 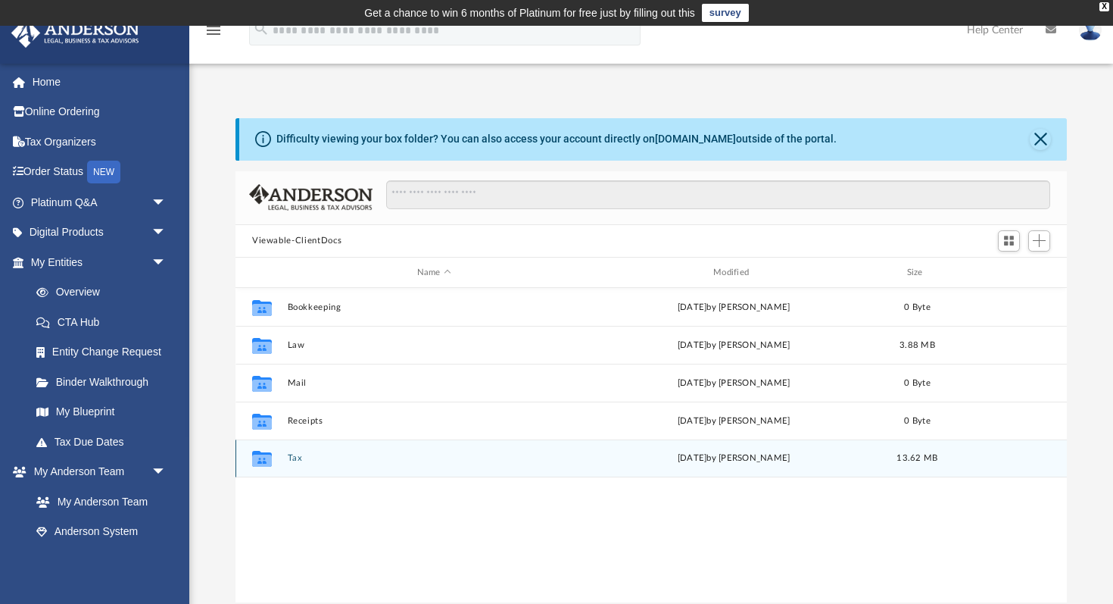 I want to click on a: Anderson System, so click(x=101, y=532).